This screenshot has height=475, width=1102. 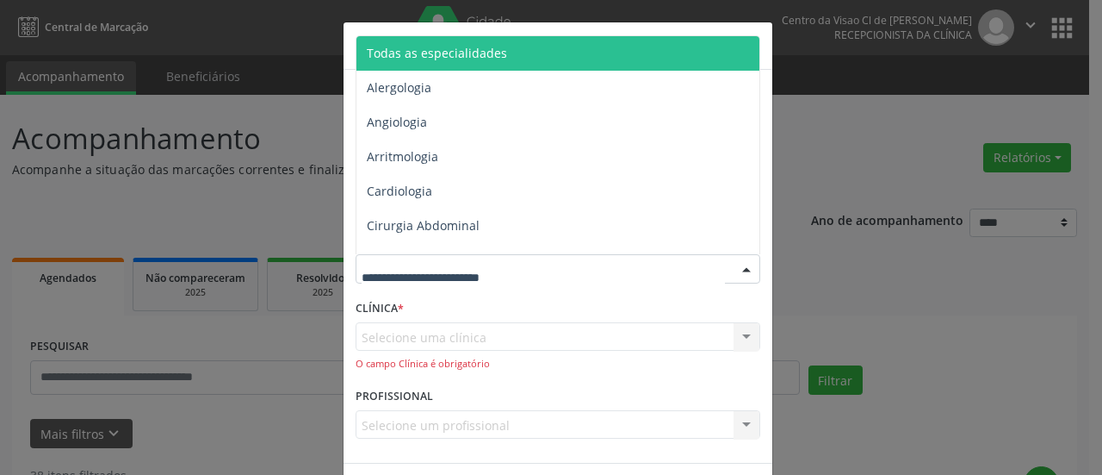 What do you see at coordinates (399, 87) in the screenshot?
I see `span: Alergologia` at bounding box center [399, 87].